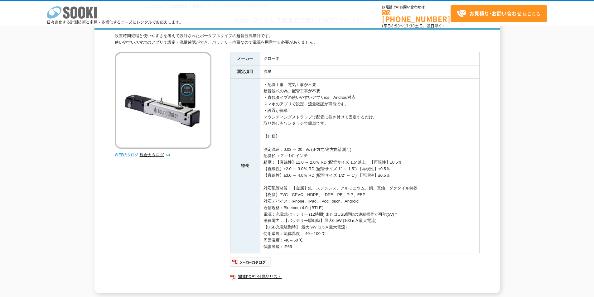  Describe the element at coordinates (126, 155) in the screenshot. I see `img: webカタログ` at that location.